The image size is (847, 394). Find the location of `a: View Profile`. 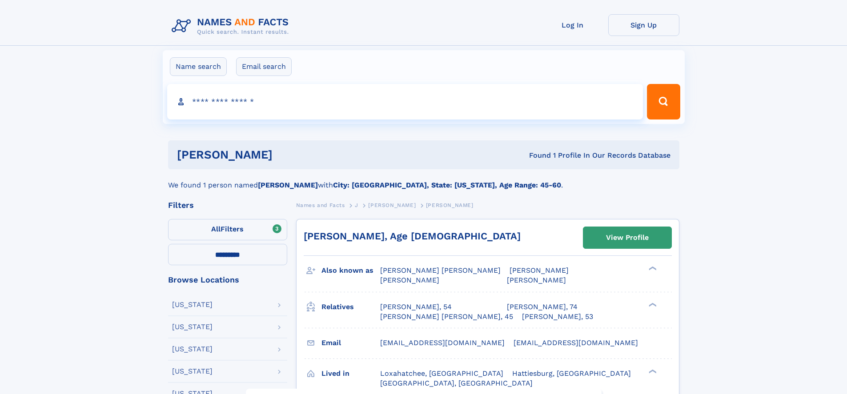

a: View Profile is located at coordinates (627, 238).